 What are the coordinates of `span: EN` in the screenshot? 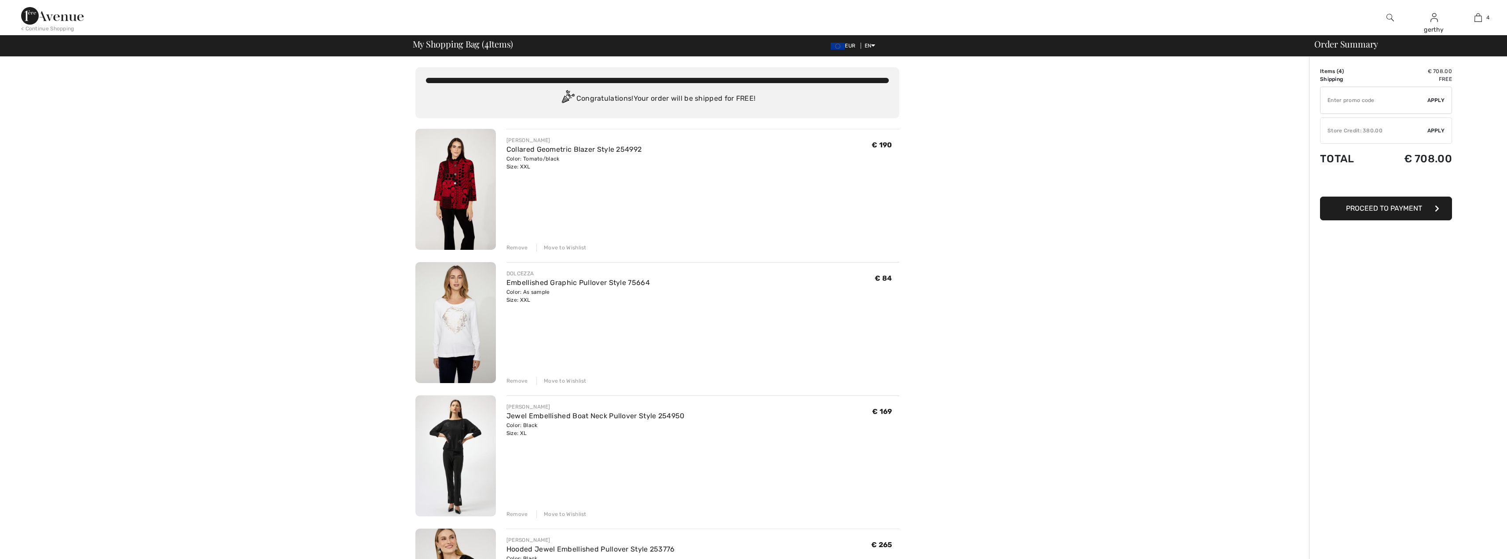 It's located at (870, 46).